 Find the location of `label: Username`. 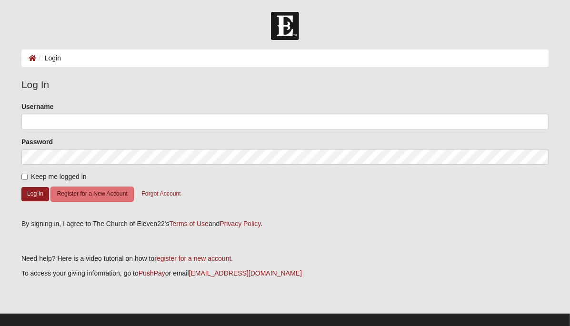

label: Username is located at coordinates (38, 107).